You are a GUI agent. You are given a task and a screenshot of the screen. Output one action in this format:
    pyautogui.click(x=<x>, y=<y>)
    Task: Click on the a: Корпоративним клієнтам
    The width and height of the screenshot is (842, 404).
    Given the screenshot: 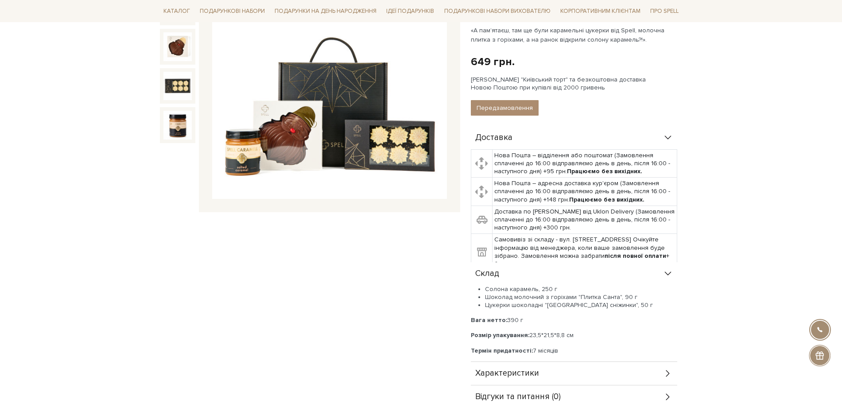 What is the action you would take?
    pyautogui.click(x=600, y=11)
    